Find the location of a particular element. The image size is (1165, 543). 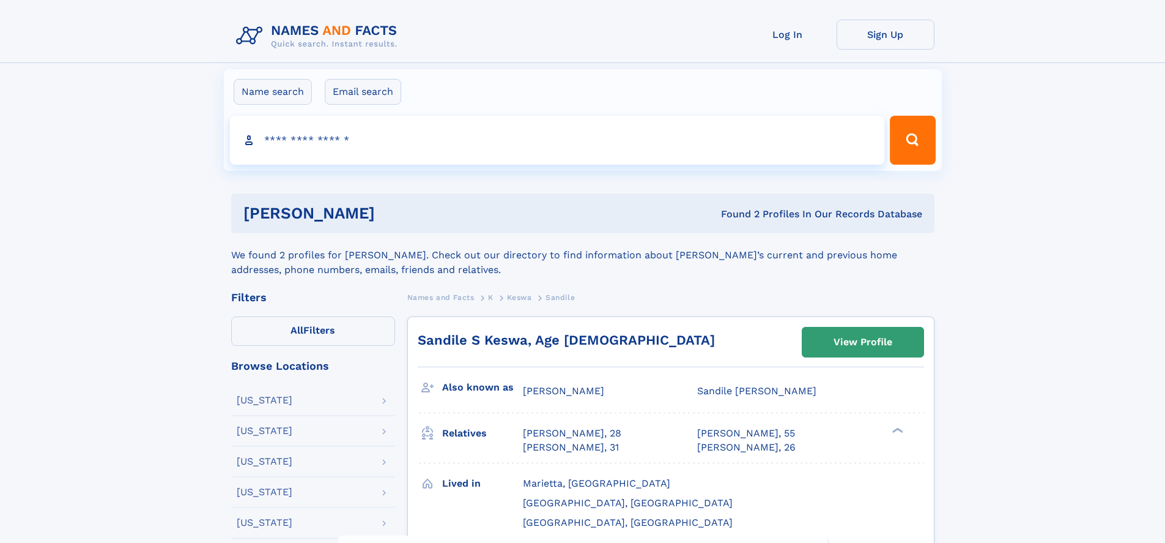

span: K is located at coordinates (491, 297).